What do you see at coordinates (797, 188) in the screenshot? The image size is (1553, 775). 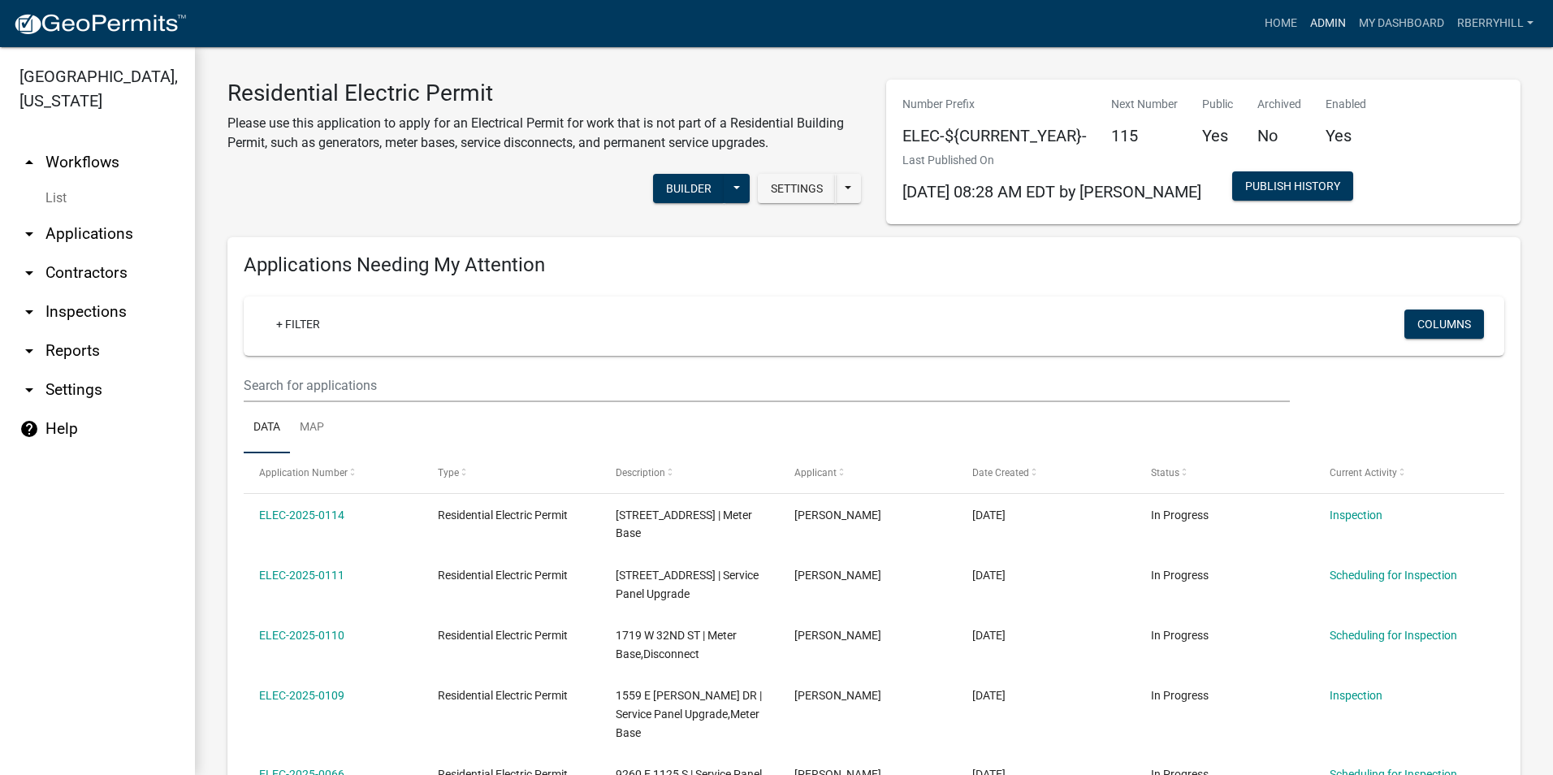 I see `button: Settings` at bounding box center [797, 188].